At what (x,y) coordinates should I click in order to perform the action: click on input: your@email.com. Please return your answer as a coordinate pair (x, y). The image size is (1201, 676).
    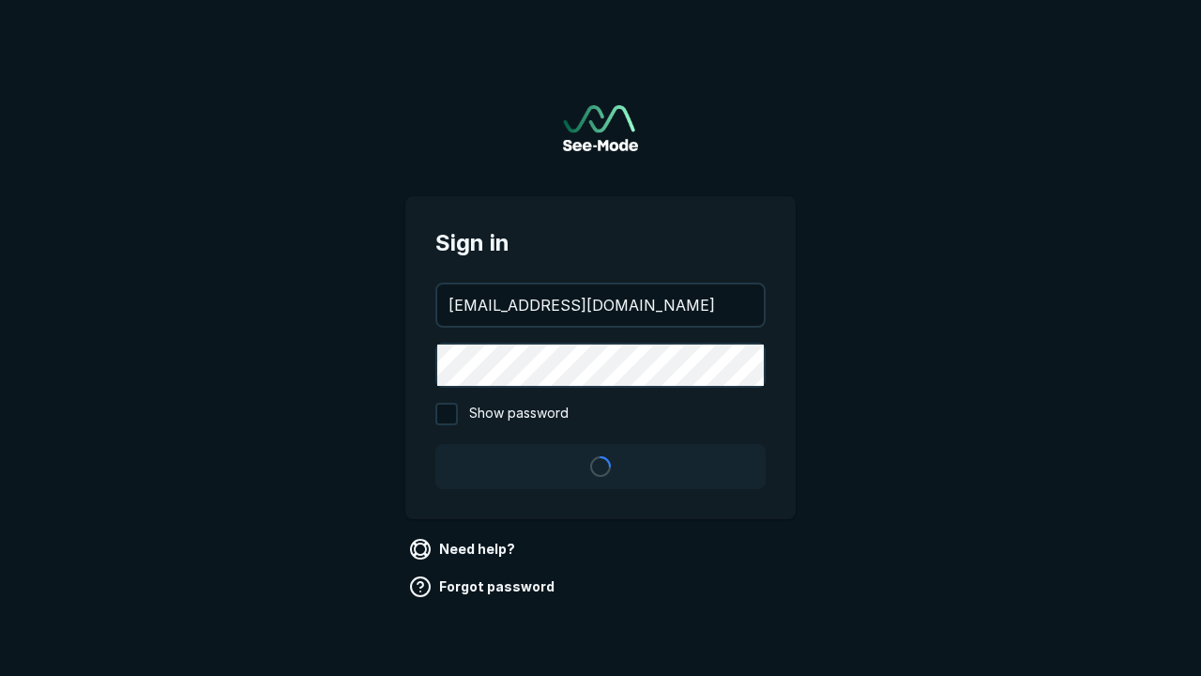
    Looking at the image, I should click on (601, 305).